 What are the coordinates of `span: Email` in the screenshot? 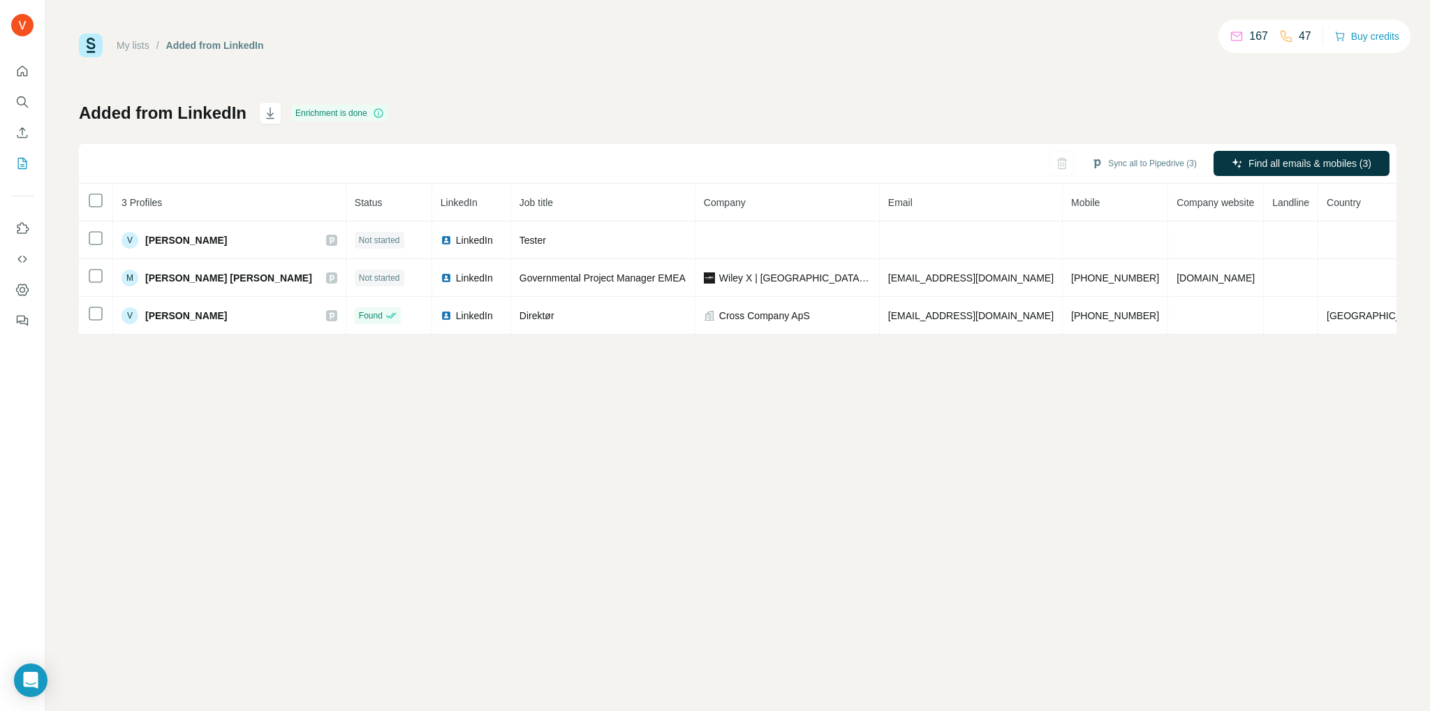 It's located at (900, 202).